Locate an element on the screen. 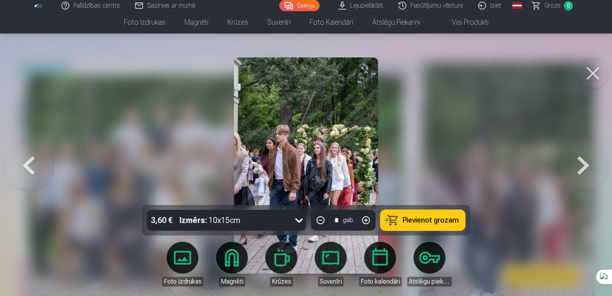 The width and height of the screenshot is (612, 296). span: Pievienot grozam is located at coordinates (431, 220).